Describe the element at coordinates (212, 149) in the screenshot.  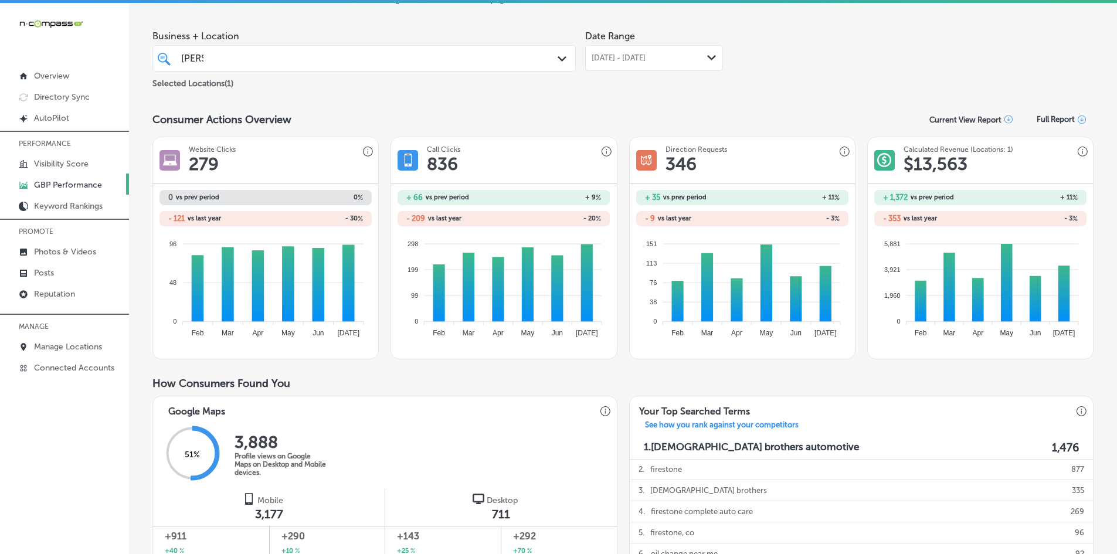
I see `h3: Website Clicks` at that location.